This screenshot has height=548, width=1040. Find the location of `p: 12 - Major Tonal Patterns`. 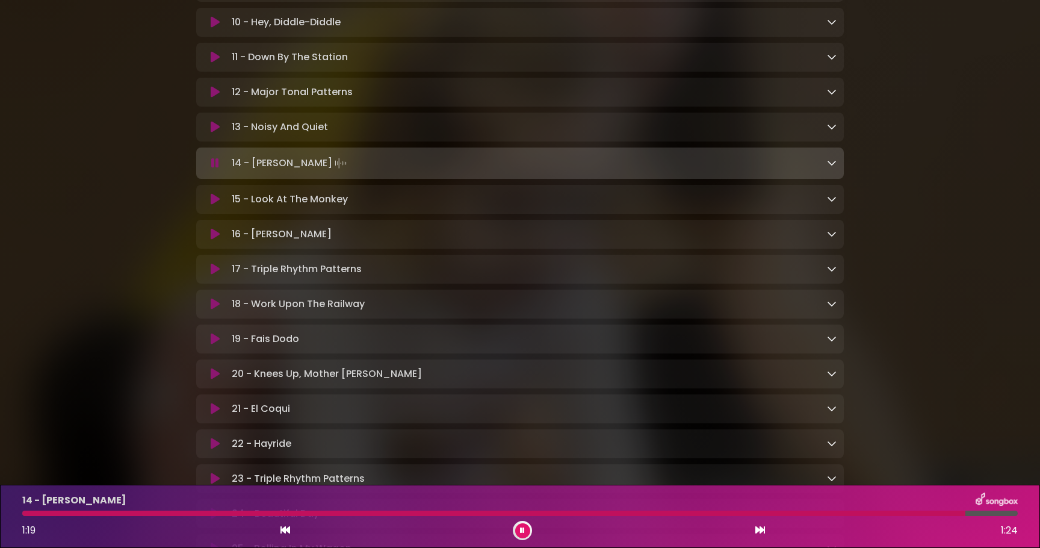

p: 12 - Major Tonal Patterns is located at coordinates (292, 92).